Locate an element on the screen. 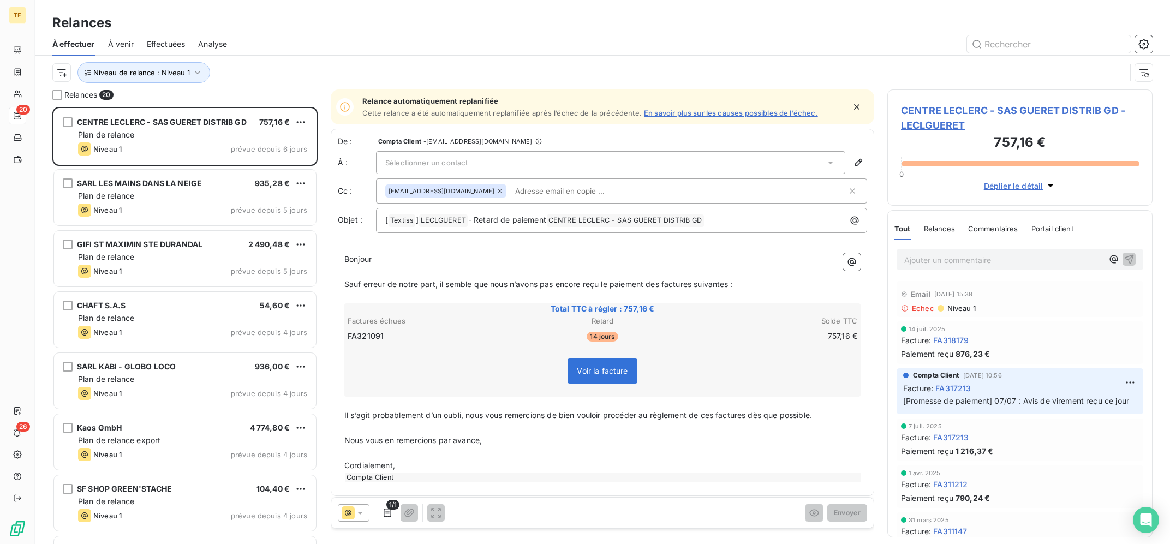  div: grid is located at coordinates (185, 325).